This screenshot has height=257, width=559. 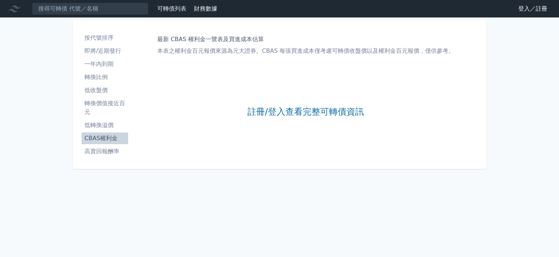 I want to click on li: 低轉換溢價, so click(x=105, y=125).